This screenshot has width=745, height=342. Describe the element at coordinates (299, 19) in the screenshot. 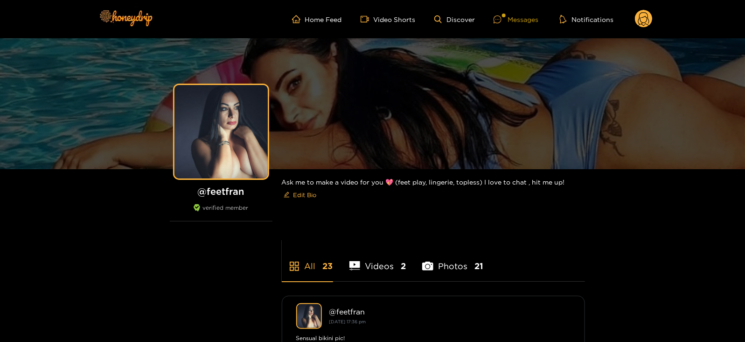

I see `span: home` at that location.